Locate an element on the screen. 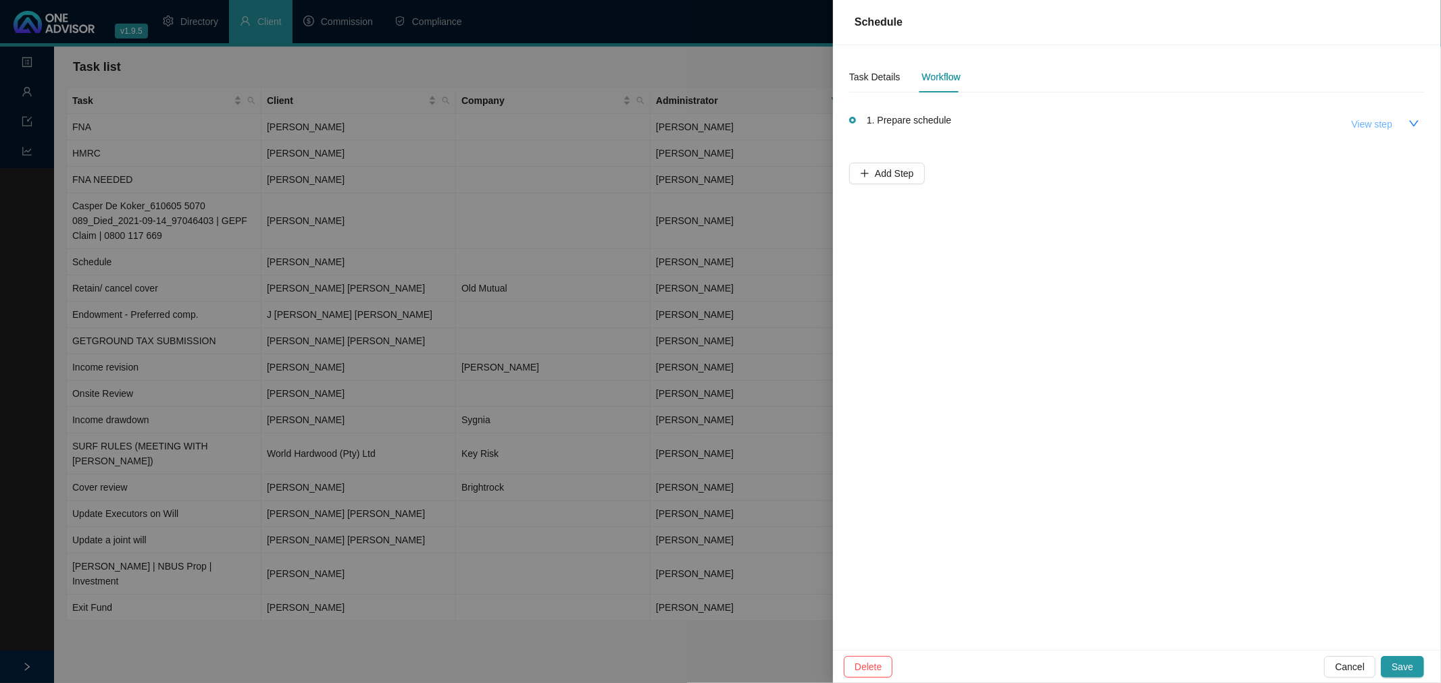 Image resolution: width=1441 pixels, height=683 pixels. span: View step is located at coordinates (1372, 124).